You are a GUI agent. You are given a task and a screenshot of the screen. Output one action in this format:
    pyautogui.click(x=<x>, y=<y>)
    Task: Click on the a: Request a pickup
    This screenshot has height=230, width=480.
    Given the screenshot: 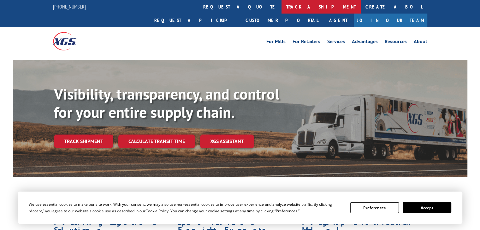 What is the action you would take?
    pyautogui.click(x=195, y=20)
    